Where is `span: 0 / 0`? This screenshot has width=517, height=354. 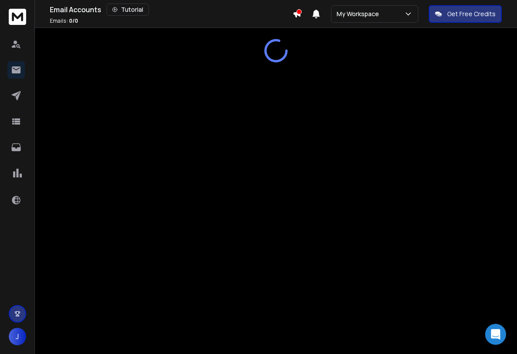 span: 0 / 0 is located at coordinates (73, 21).